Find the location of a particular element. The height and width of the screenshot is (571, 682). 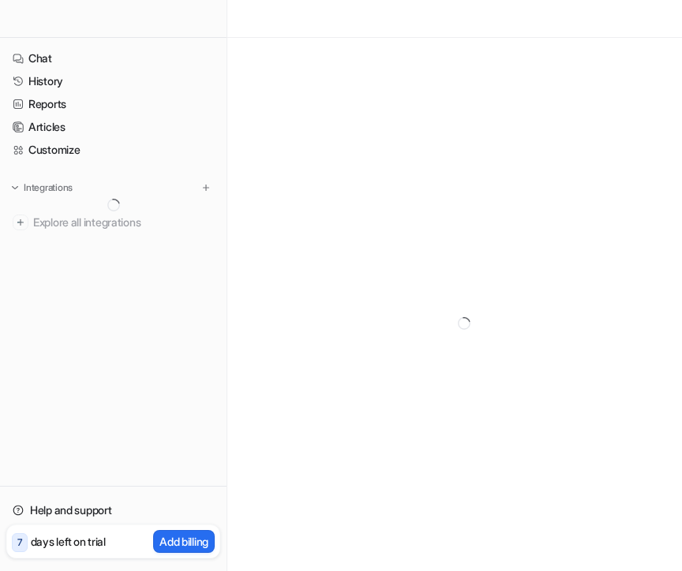

button: Integrations is located at coordinates (42, 188).